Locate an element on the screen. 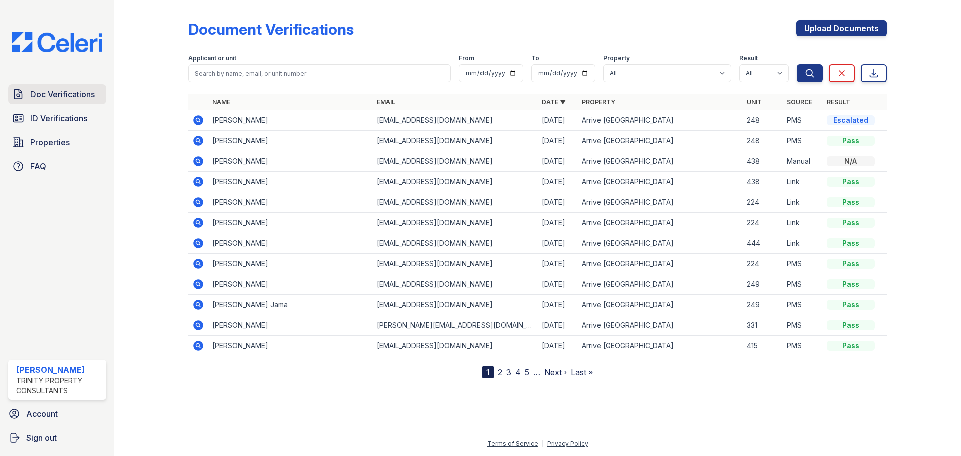 The height and width of the screenshot is (456, 961). div: Trinity Property Consultants is located at coordinates (59, 386).